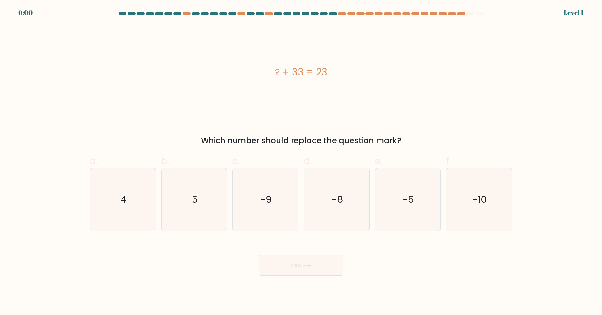  What do you see at coordinates (123, 200) in the screenshot?
I see `text: 4` at bounding box center [123, 200].